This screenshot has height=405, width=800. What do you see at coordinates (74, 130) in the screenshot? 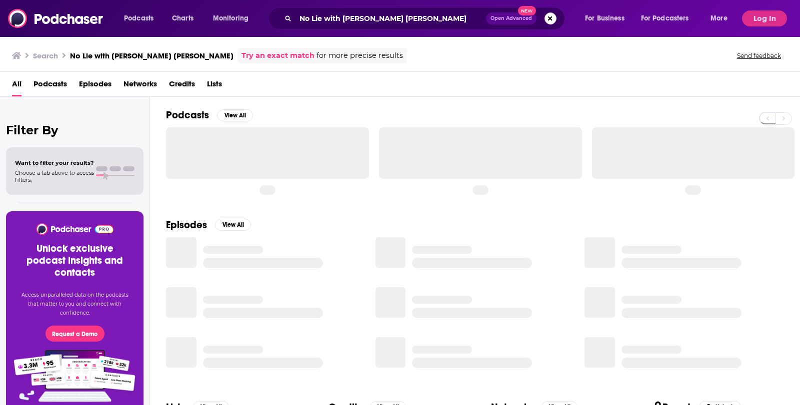
I see `h2: Filter By` at bounding box center [74, 130].